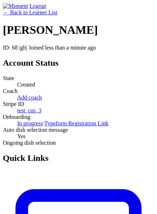 This screenshot has width=157, height=214. What do you see at coordinates (79, 104) in the screenshot?
I see `dt: Stripe ID` at bounding box center [79, 104].